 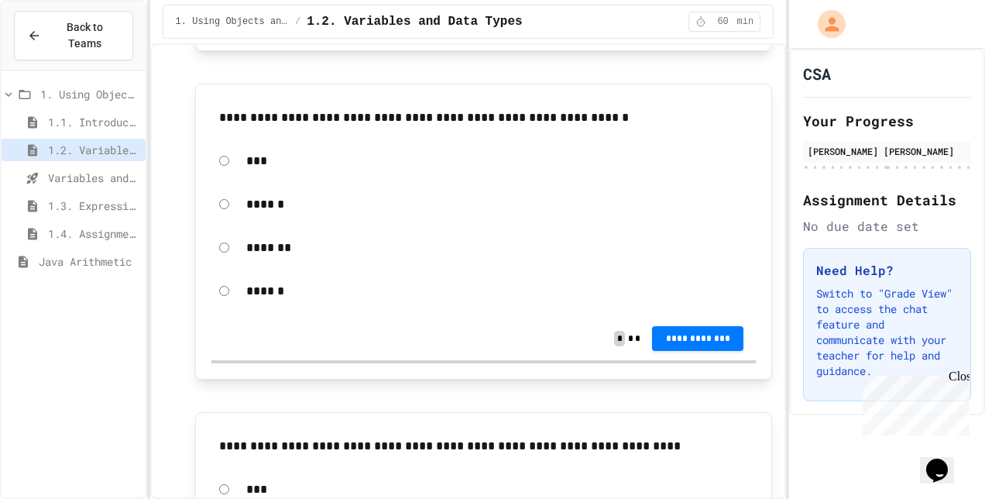 I want to click on span: 1.4. Assignment and Input, so click(x=94, y=233).